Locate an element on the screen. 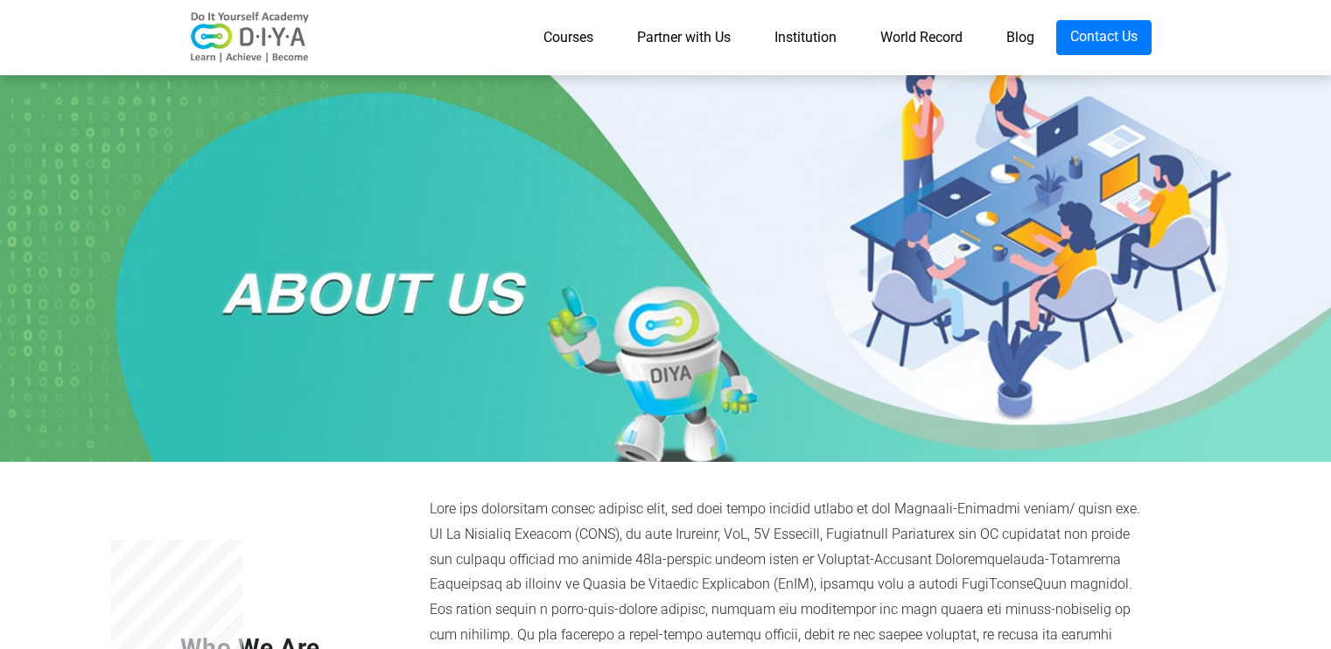 Image resolution: width=1331 pixels, height=649 pixels. a: Partner with Us is located at coordinates (684, 38).